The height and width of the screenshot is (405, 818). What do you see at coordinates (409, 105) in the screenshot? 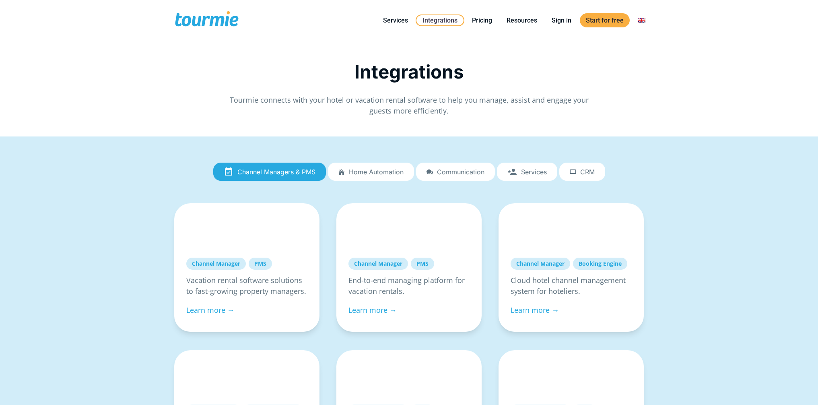
I see `span: Tourmie connects with your hotel or vacation rental software to help you manage, assist and engag...` at bounding box center [409, 105].